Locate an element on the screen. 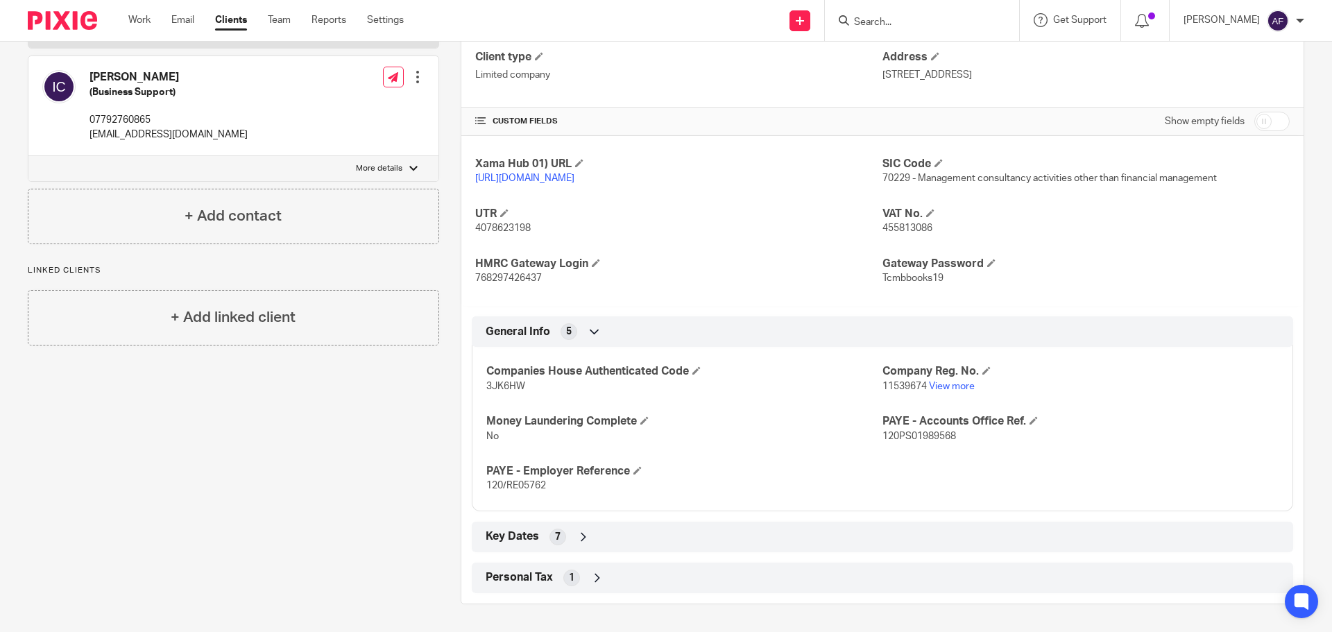  span: 3JK6HW is located at coordinates (506, 387).